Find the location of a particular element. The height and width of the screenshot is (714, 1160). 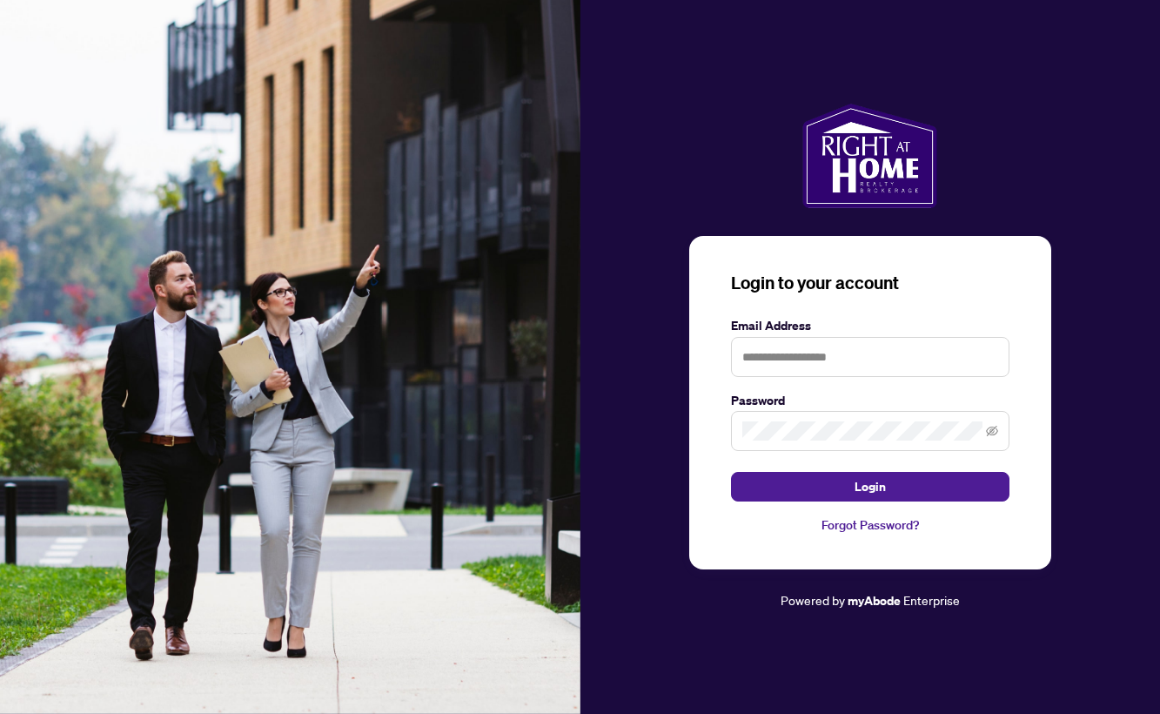

h3: Login to your account is located at coordinates (870, 283).